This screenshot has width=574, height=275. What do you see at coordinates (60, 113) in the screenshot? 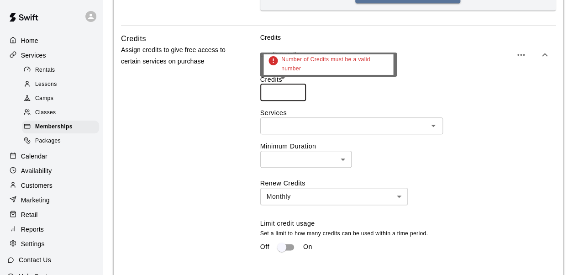
I see `div: Classes` at bounding box center [60, 113].